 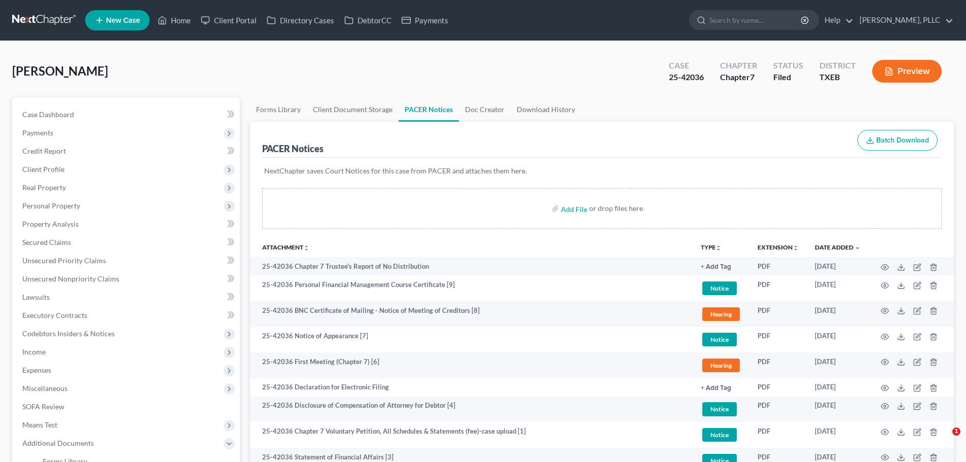 What do you see at coordinates (48, 114) in the screenshot?
I see `span: Case Dashboard` at bounding box center [48, 114].